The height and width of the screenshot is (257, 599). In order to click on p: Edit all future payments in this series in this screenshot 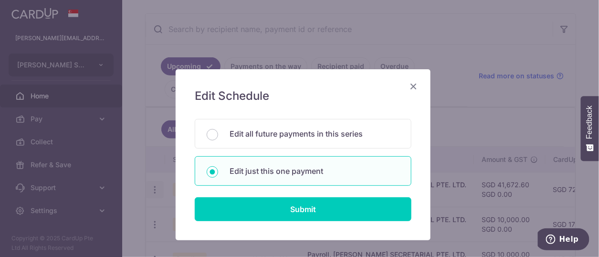, I will do `click(314, 134)`.